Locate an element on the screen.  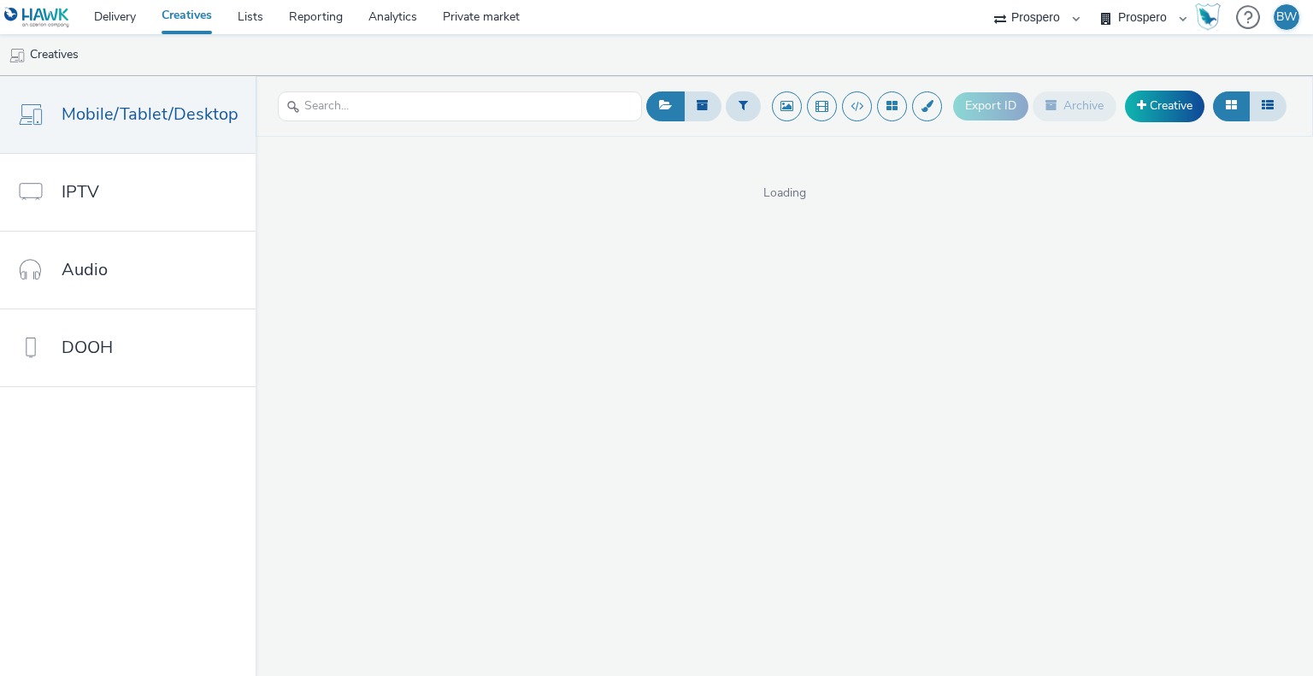
button: Archive is located at coordinates (1075, 106).